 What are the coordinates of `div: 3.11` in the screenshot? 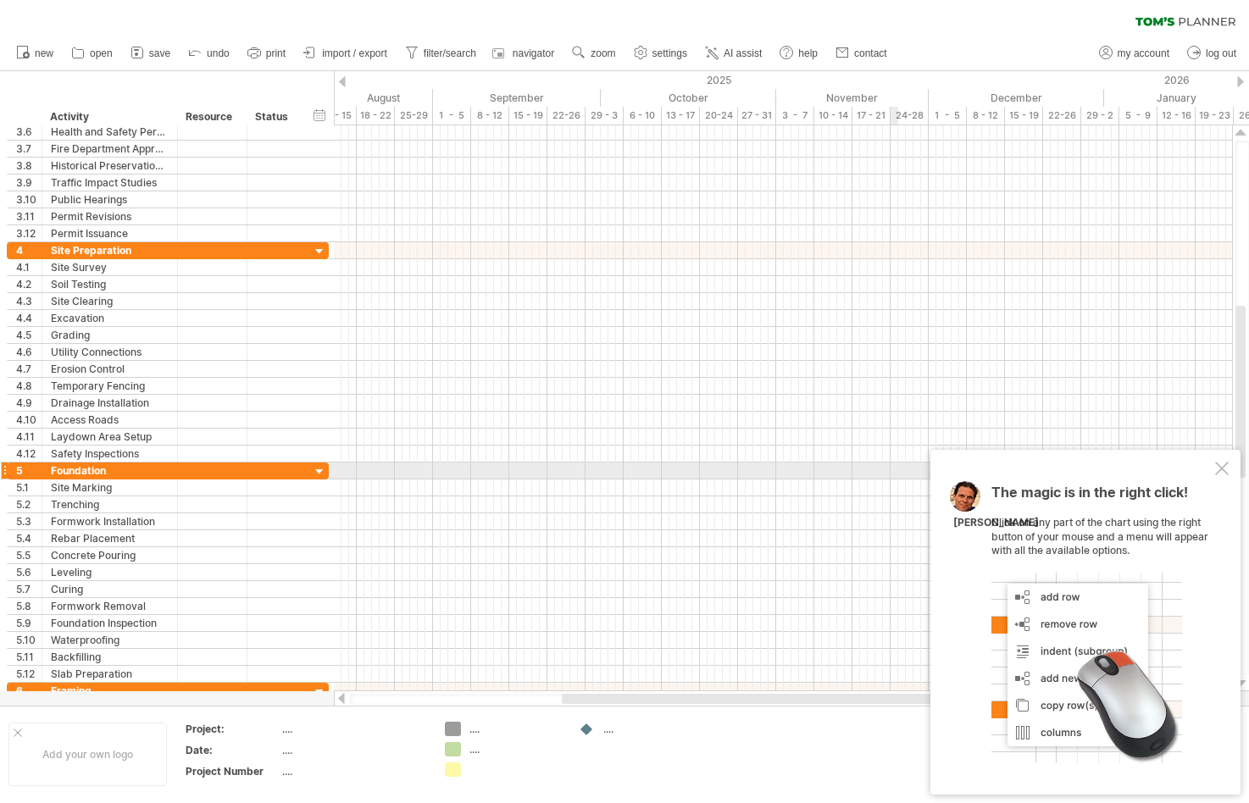 It's located at (29, 216).